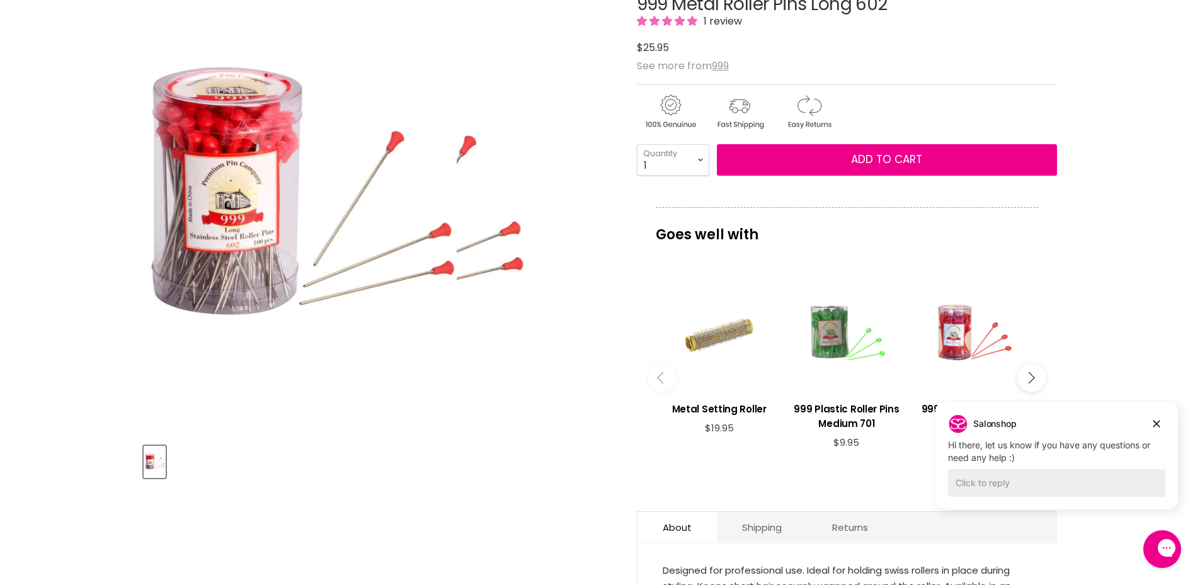  I want to click on span: $25.95, so click(653, 47).